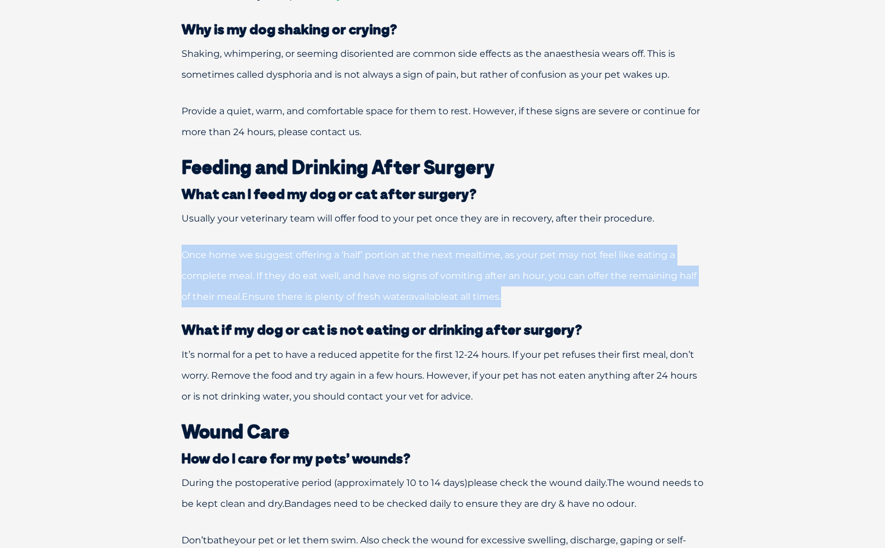 This screenshot has width=885, height=548. What do you see at coordinates (428, 64) in the screenshot?
I see `span: Shaking, whimpering, or seeming disoriented are common side effects as the anaesthesia wears off....` at bounding box center [428, 64].